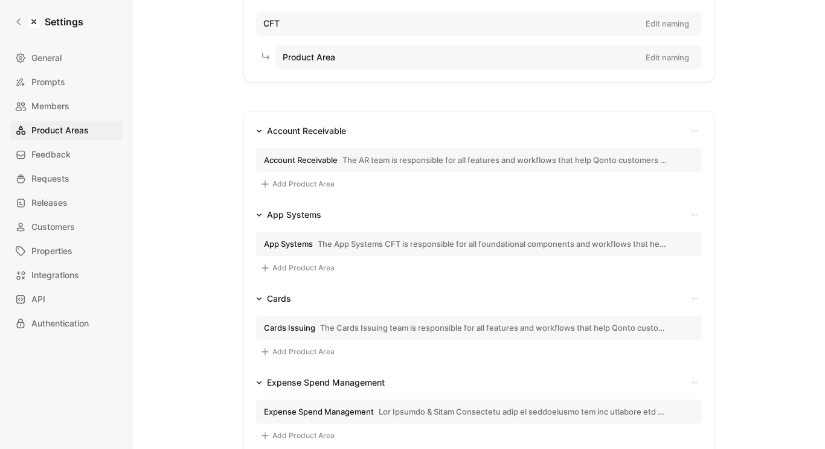 The image size is (825, 449). Describe the element at coordinates (55, 275) in the screenshot. I see `span: Integrations` at that location.